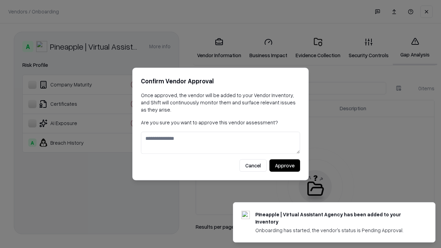 Image resolution: width=441 pixels, height=248 pixels. I want to click on button: Approve, so click(285, 166).